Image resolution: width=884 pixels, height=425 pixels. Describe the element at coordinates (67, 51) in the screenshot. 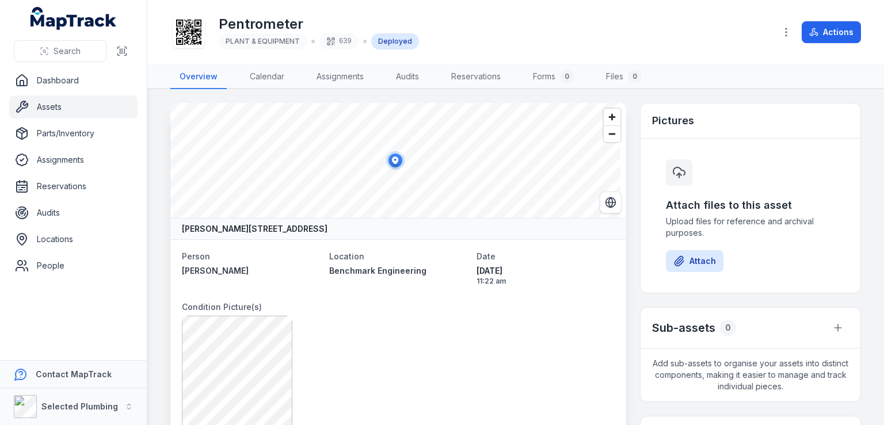

I see `span: Search` at that location.